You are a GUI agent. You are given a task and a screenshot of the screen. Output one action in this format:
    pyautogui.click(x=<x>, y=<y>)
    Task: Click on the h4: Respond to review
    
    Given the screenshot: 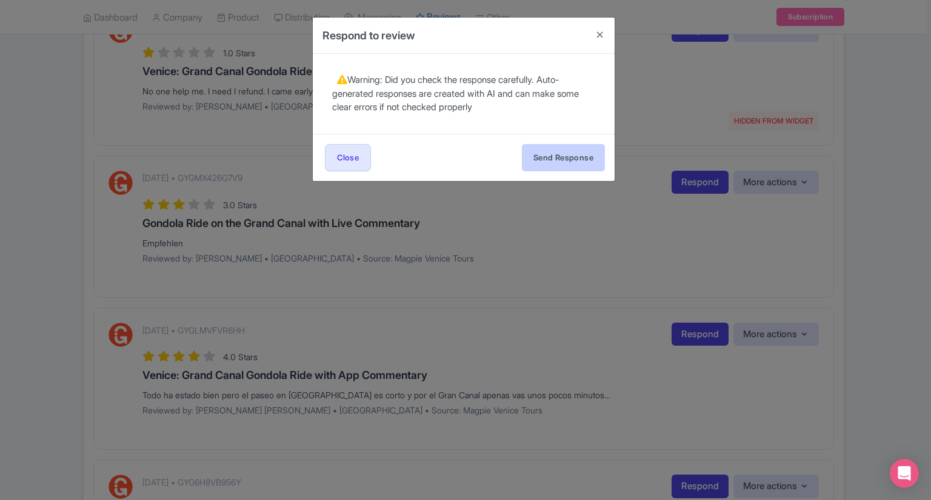 What is the action you would take?
    pyautogui.click(x=368, y=35)
    